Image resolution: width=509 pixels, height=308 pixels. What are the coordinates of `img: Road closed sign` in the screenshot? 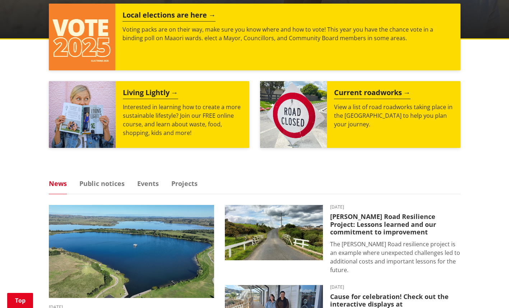 It's located at (293, 115).